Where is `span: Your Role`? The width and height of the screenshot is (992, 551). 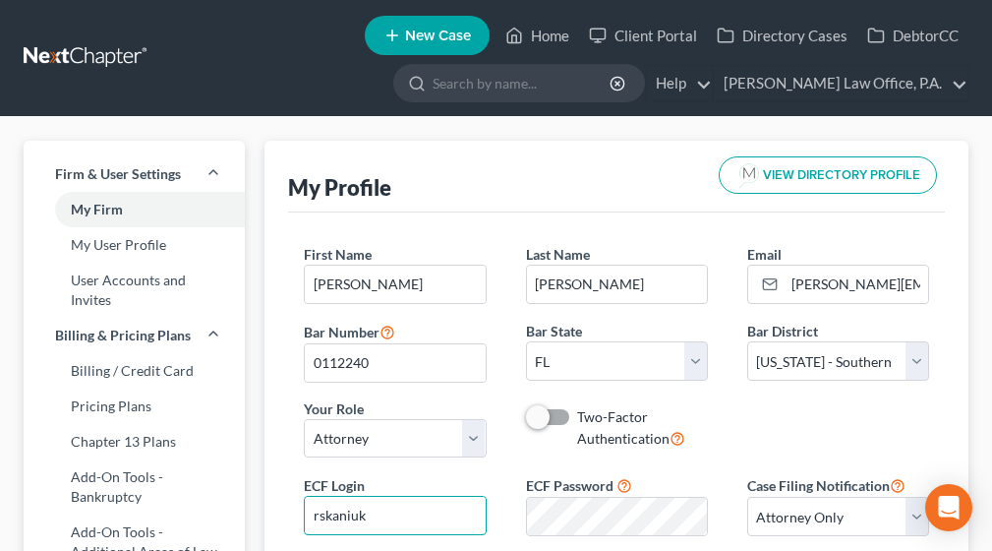
span: Your Role is located at coordinates (333, 408).